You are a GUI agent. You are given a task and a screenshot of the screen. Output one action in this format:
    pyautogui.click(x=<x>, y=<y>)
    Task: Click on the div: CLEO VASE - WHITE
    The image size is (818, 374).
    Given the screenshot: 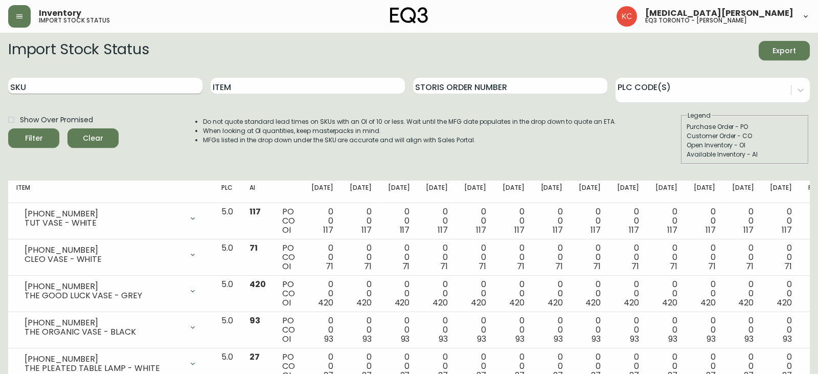 What is the action you would take?
    pyautogui.click(x=103, y=259)
    